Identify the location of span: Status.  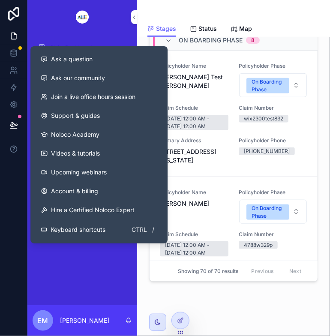
(207, 29).